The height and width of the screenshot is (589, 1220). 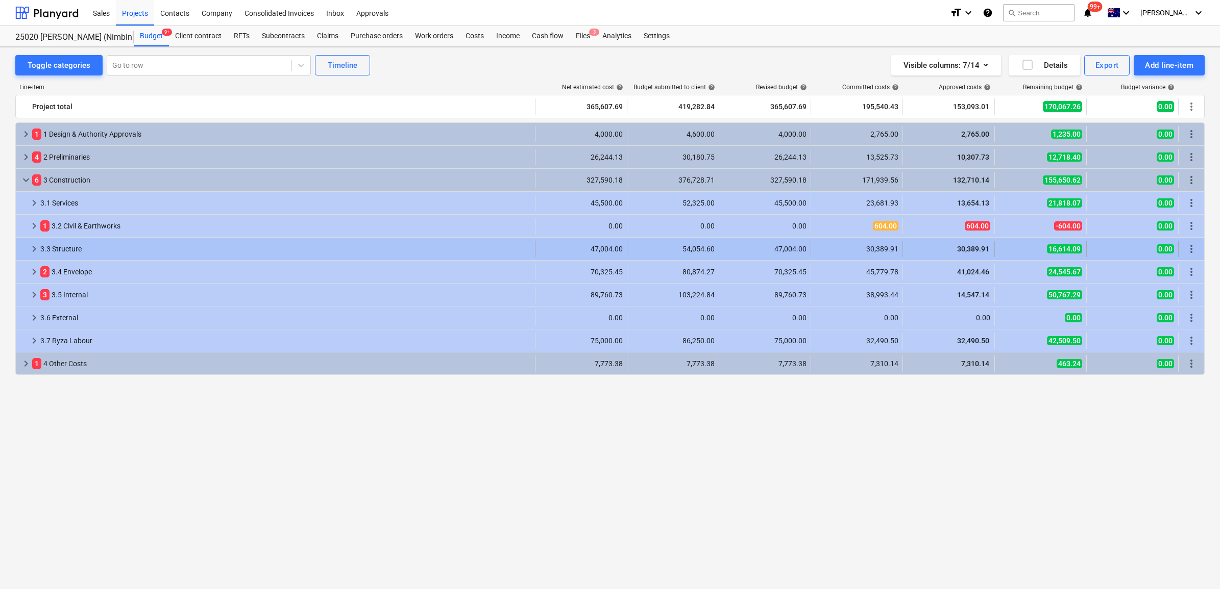 What do you see at coordinates (973, 295) in the screenshot?
I see `span: 14,547.14` at bounding box center [973, 295].